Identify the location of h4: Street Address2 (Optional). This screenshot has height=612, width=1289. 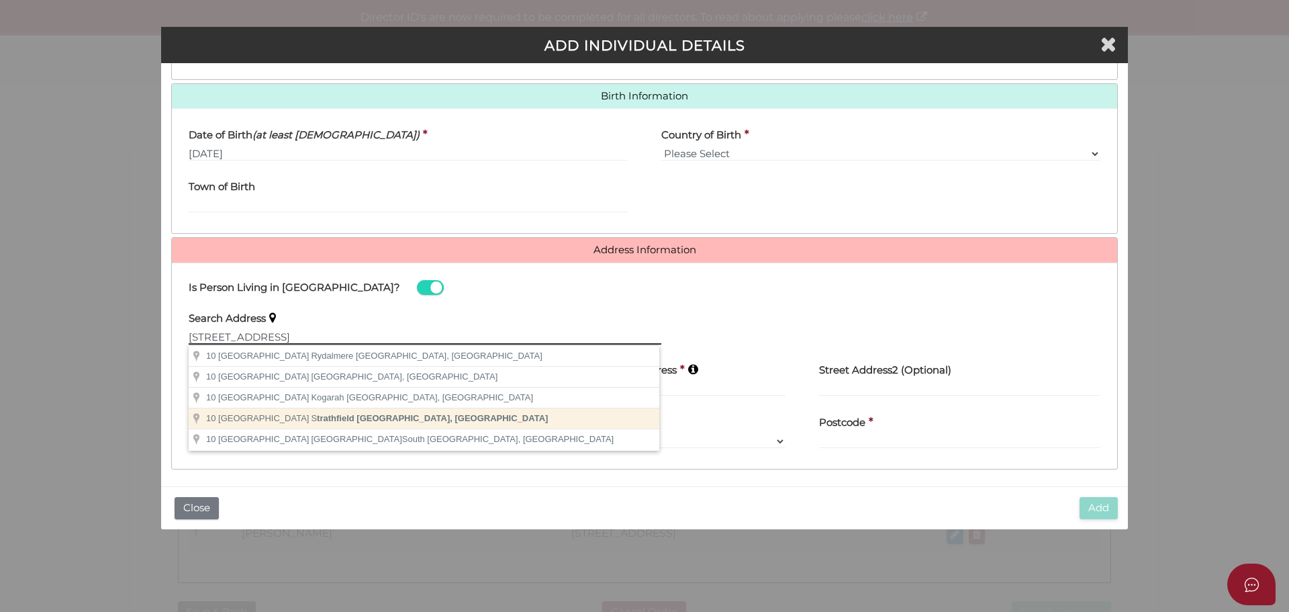
(885, 370).